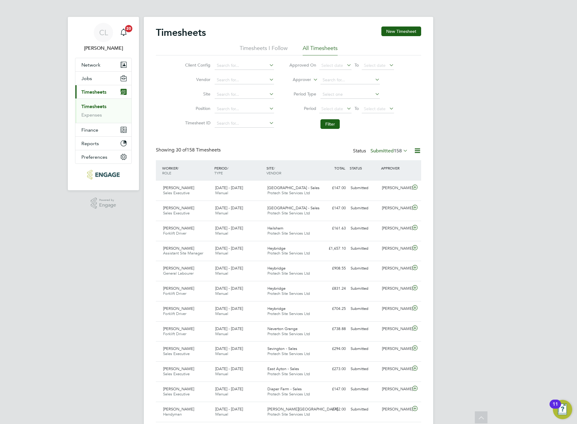 The image size is (577, 424). I want to click on label: Position, so click(197, 108).